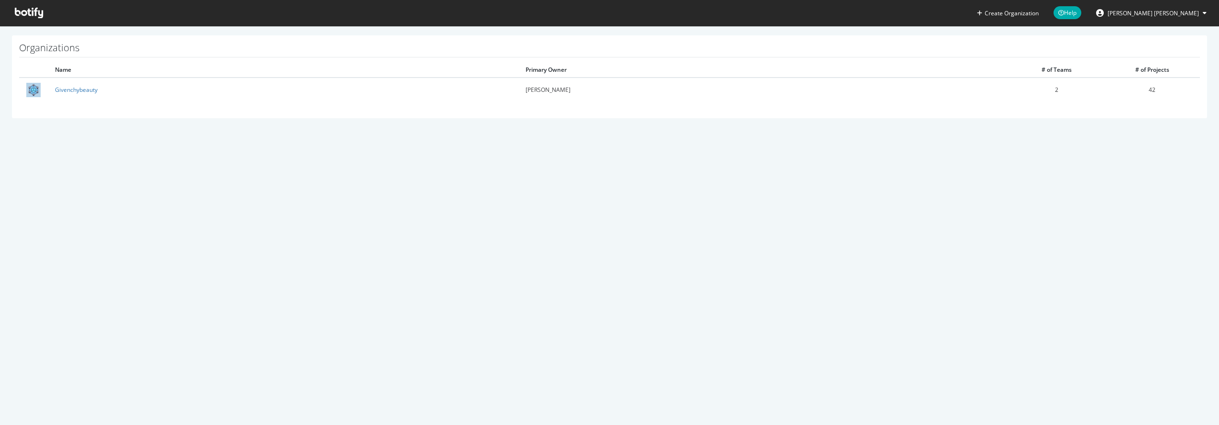 This screenshot has height=425, width=1219. Describe the element at coordinates (1057, 70) in the screenshot. I see `th: # of Teams` at that location.